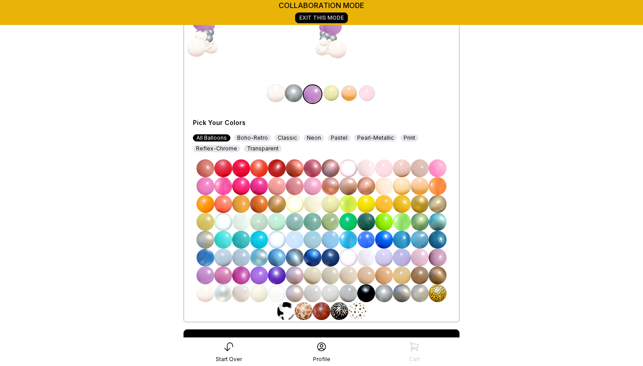  What do you see at coordinates (212, 138) in the screenshot?
I see `div: All Balloons` at bounding box center [212, 138].